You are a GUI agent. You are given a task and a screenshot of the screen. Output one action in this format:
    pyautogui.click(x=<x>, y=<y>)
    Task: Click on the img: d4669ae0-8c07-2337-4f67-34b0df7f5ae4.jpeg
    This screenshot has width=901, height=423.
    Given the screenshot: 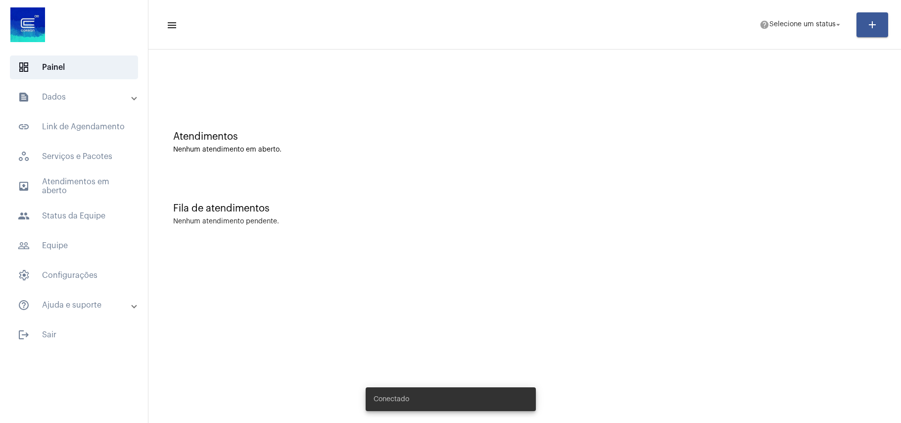 What is the action you would take?
    pyautogui.click(x=28, y=25)
    